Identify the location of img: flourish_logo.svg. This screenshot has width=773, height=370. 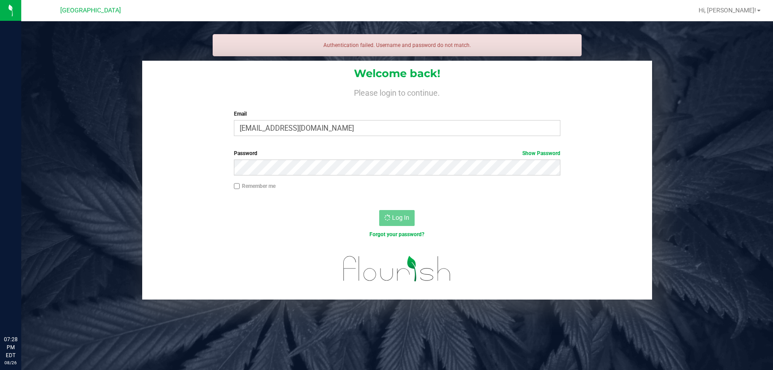
(398, 269).